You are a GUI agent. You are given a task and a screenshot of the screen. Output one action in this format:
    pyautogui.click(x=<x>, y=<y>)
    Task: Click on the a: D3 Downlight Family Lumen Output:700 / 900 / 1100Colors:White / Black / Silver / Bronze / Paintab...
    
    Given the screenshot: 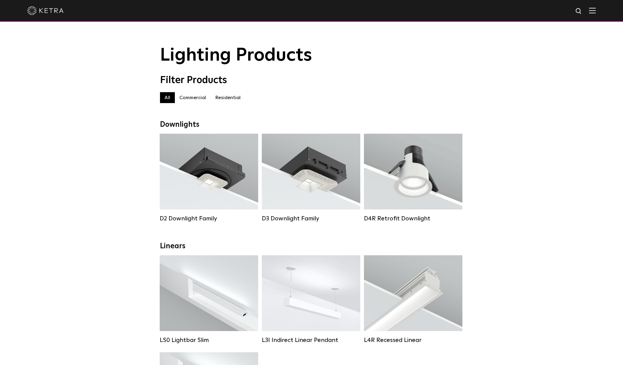 What is the action you would take?
    pyautogui.click(x=311, y=178)
    